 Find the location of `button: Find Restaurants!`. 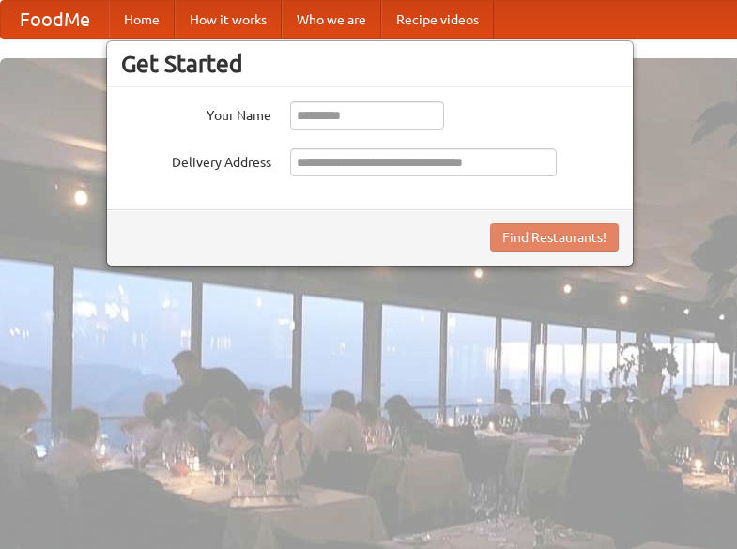

button: Find Restaurants! is located at coordinates (554, 237).